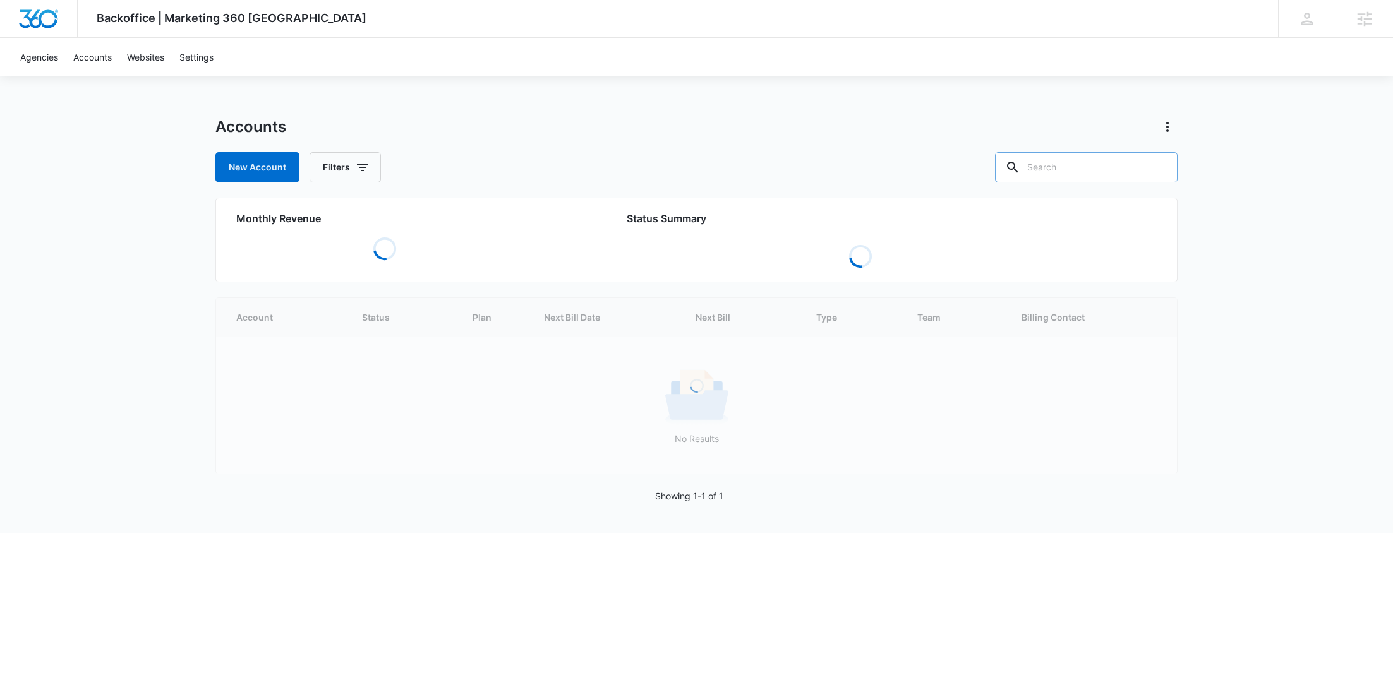  Describe the element at coordinates (257, 167) in the screenshot. I see `a: New Account` at that location.